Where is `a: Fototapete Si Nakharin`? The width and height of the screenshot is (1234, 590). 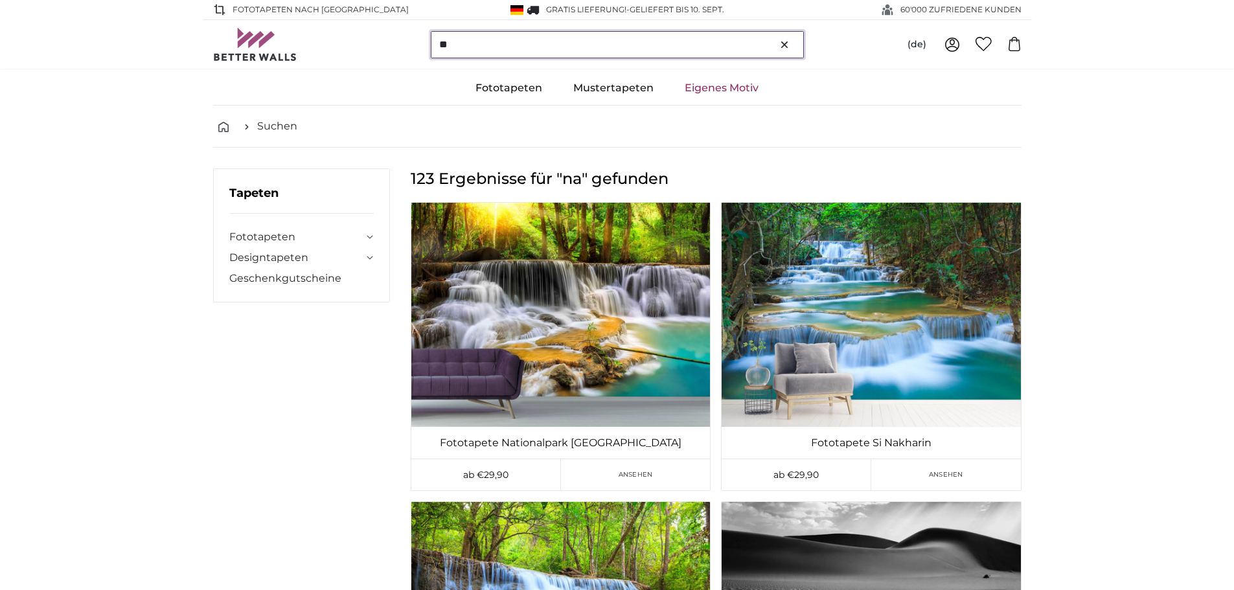
a: Fototapete Si Nakharin is located at coordinates (871, 443).